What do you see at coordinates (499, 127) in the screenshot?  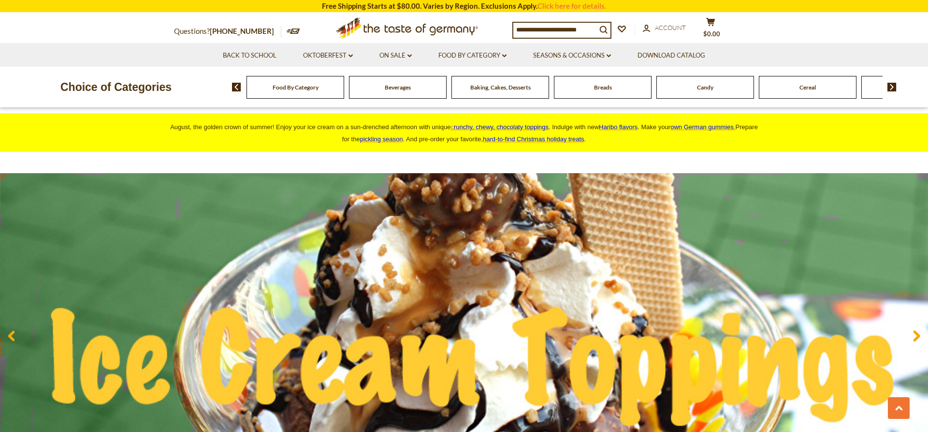 I see `a: crunchy, chewy, chocolaty toppings` at bounding box center [499, 127].